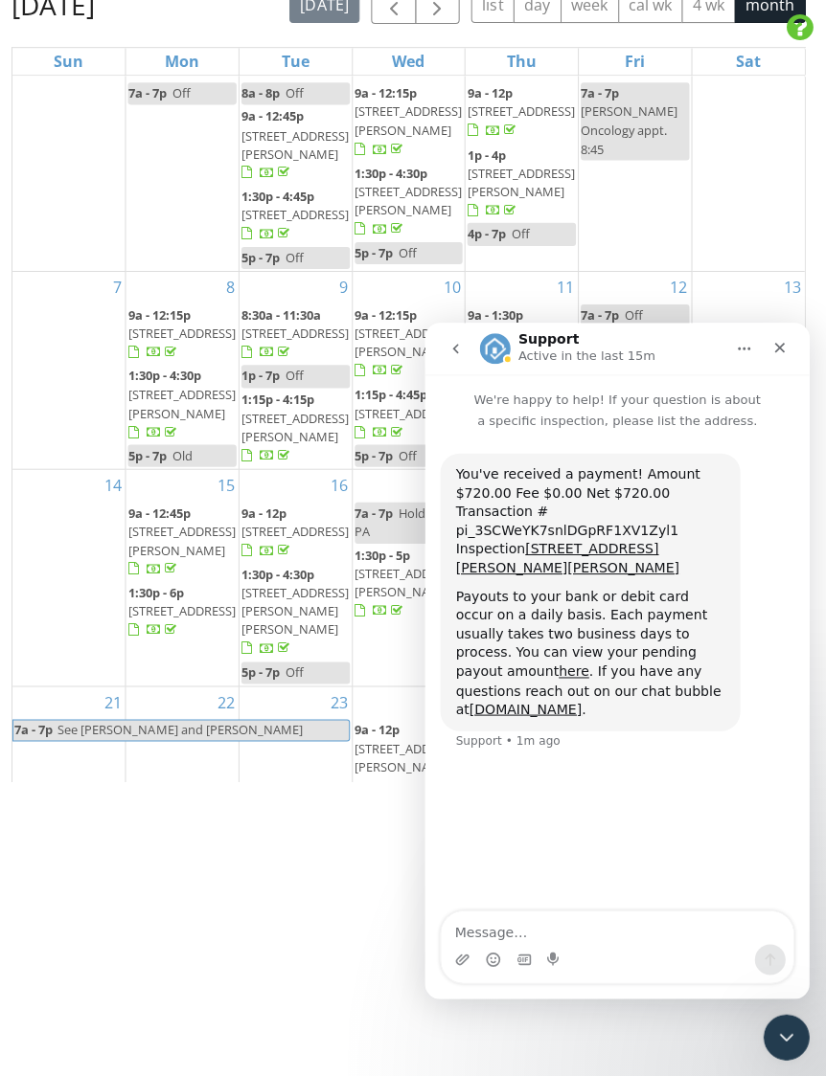 The width and height of the screenshot is (826, 1076). Describe the element at coordinates (69, 801) in the screenshot. I see `td: Go to September 21, 2025` at that location.